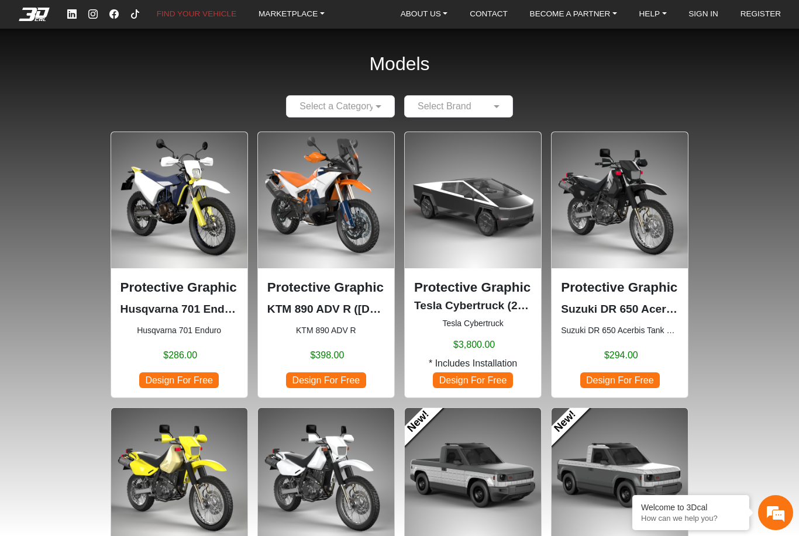 This screenshot has height=536, width=799. I want to click on p: Suzuki DR 650 Acerbis Tank 6.6 Gl (1996-2024), so click(619, 309).